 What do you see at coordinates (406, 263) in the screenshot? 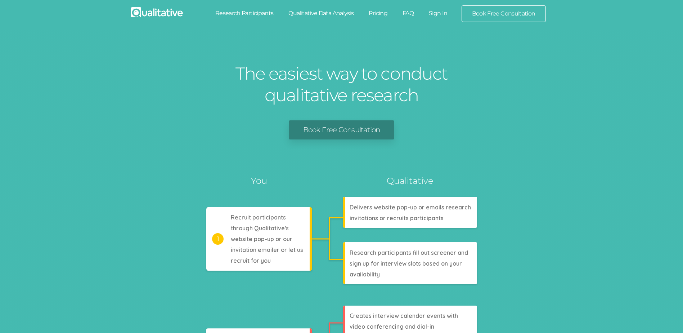
I see `tspan: sign up for interview slots based on your` at bounding box center [406, 263].